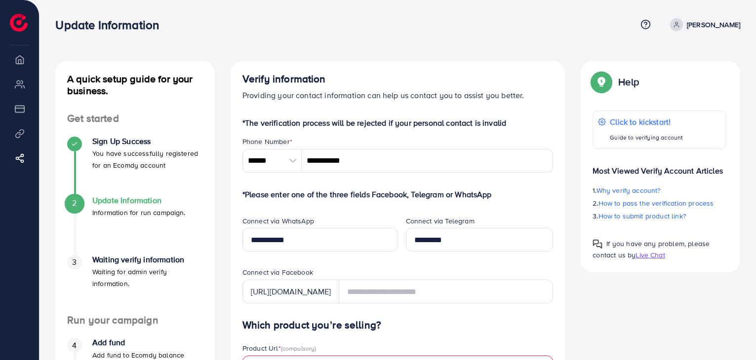 The width and height of the screenshot is (756, 360). I want to click on label: Connect via Facebook, so click(277, 272).